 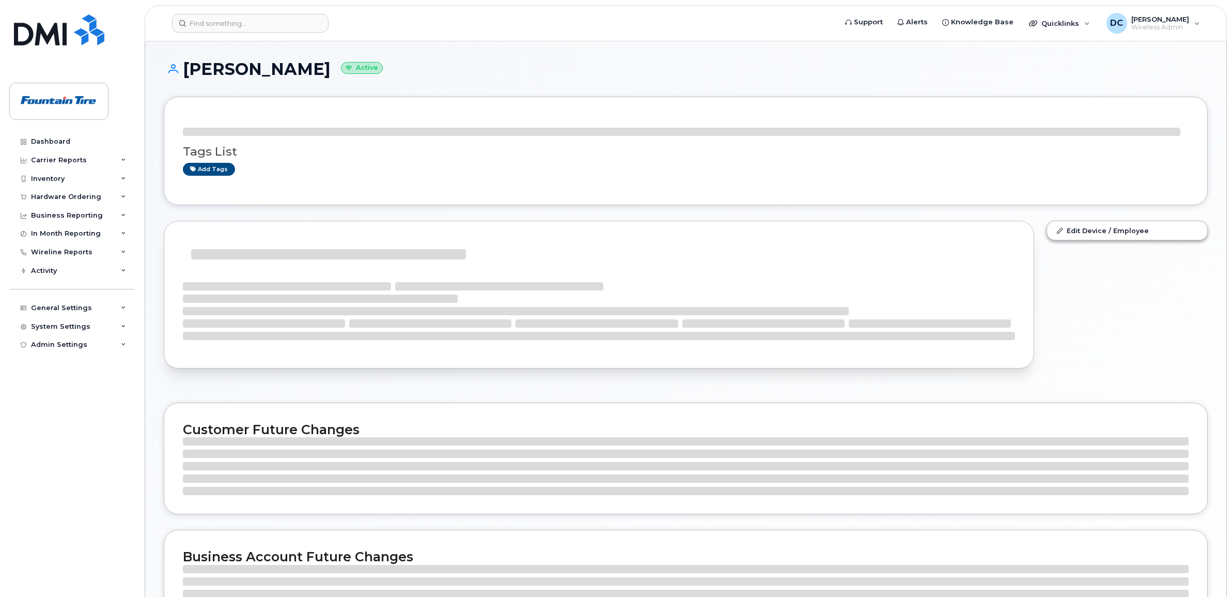 I want to click on h2: Customer Future Changes, so click(x=685, y=429).